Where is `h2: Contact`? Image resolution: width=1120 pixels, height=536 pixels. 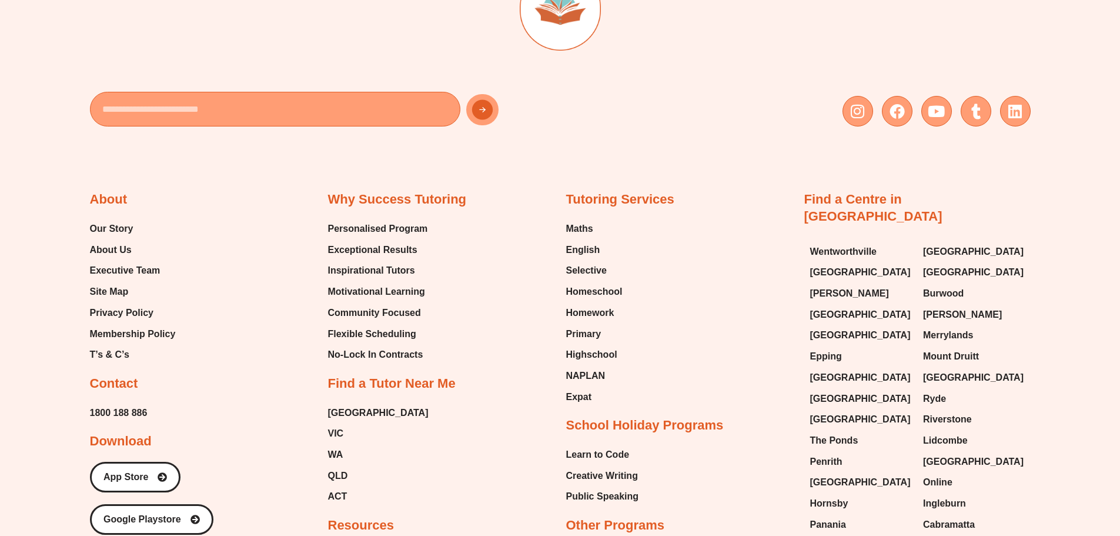
h2: Contact is located at coordinates (114, 383).